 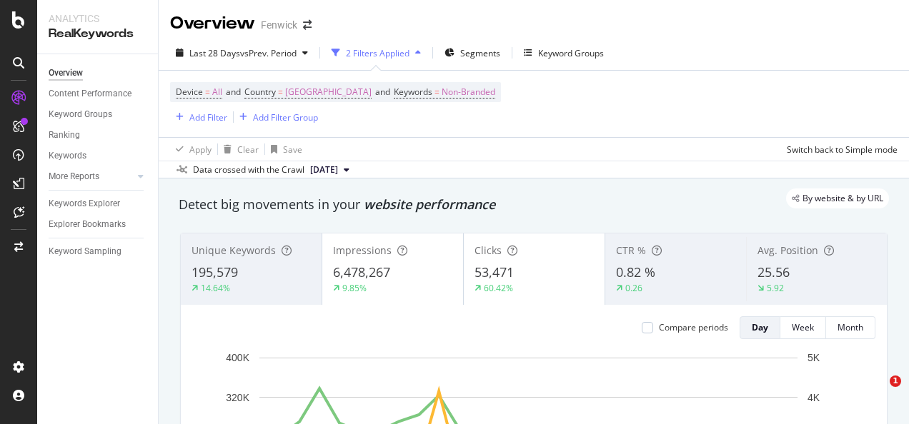 What do you see at coordinates (91, 176) in the screenshot?
I see `a: More Reports` at bounding box center [91, 176].